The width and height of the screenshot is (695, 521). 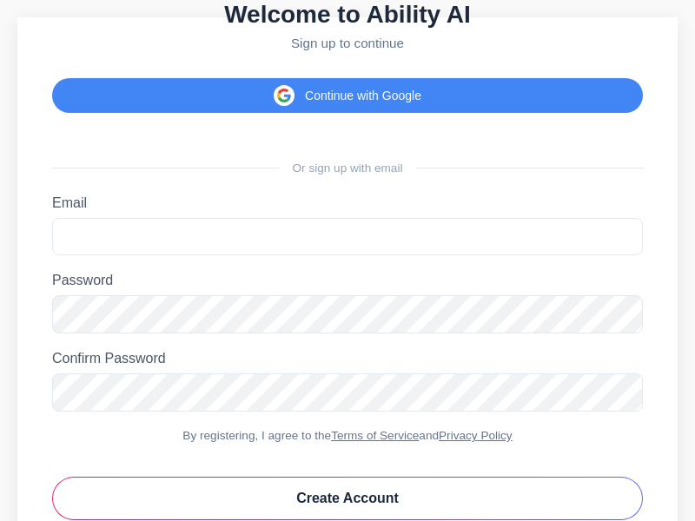 I want to click on button: Create Account, so click(x=348, y=499).